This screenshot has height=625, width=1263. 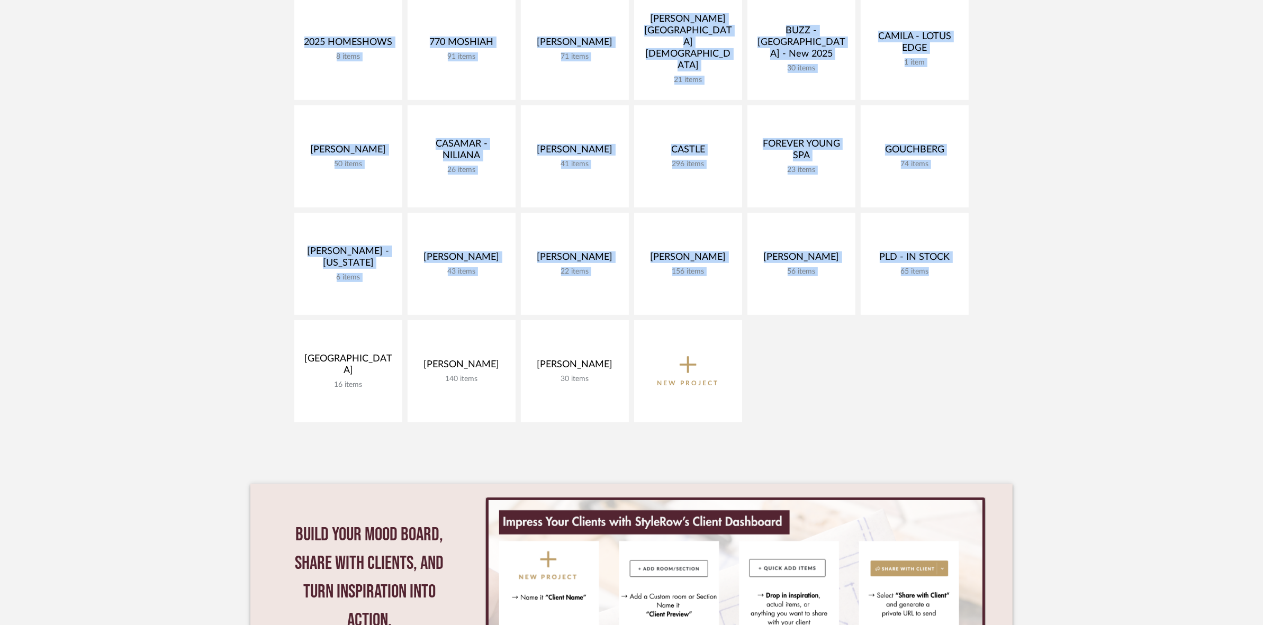 What do you see at coordinates (348, 44) in the screenshot?
I see `div: 2025 HOMESHOWS` at bounding box center [348, 44].